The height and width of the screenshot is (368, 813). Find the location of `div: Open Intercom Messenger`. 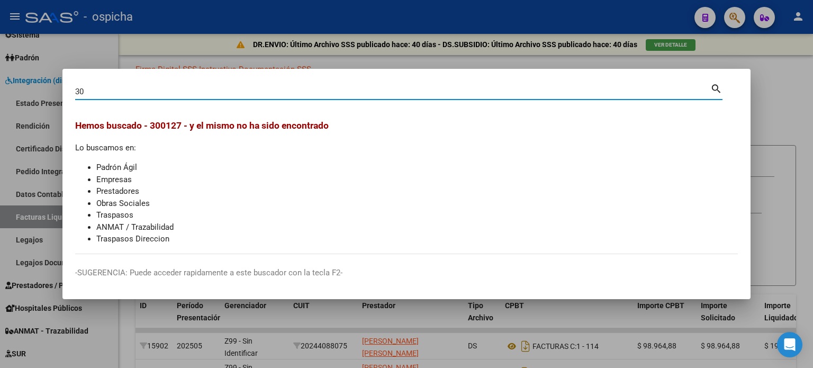

div: Open Intercom Messenger is located at coordinates (789, 344).